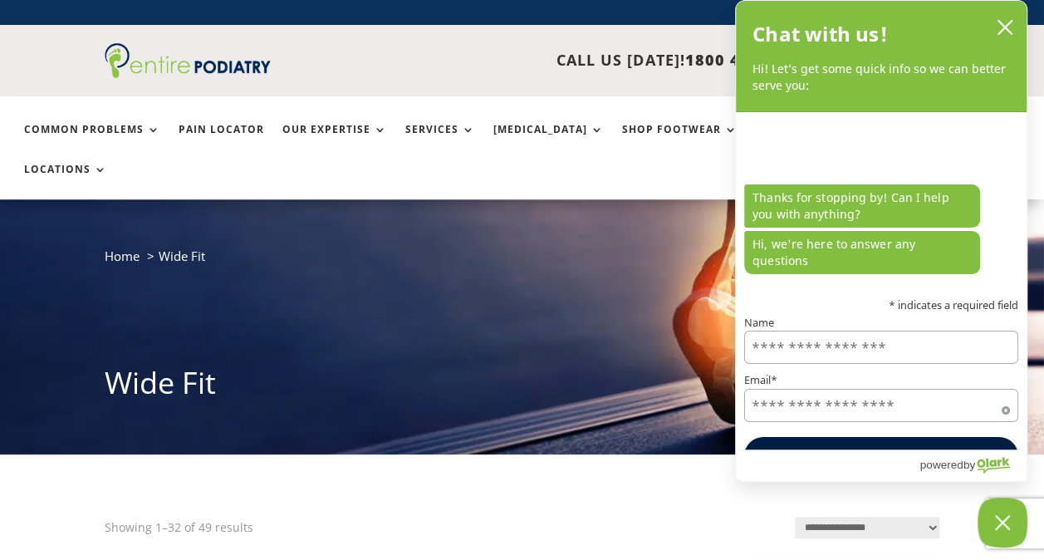  I want to click on span: 1800 4 ENTIRE, so click(743, 60).